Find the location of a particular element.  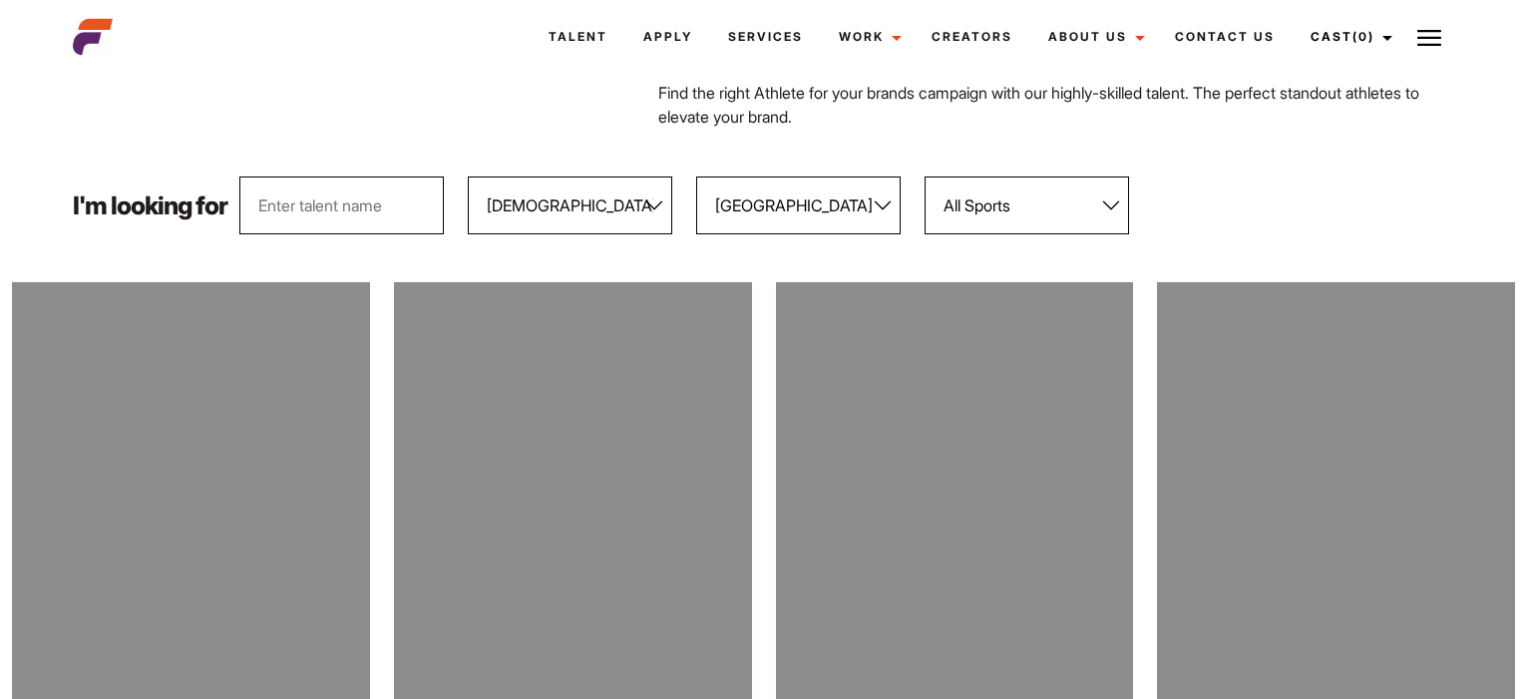

a: Talent is located at coordinates (578, 37).